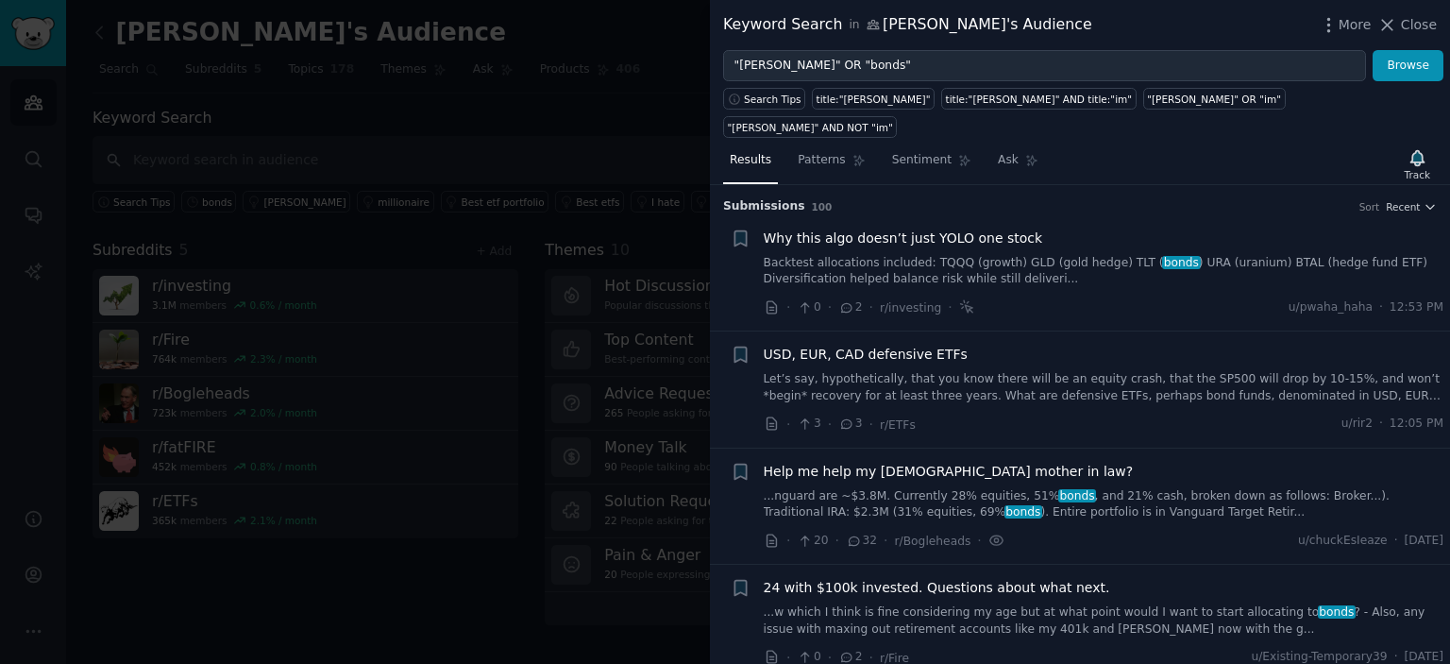 The height and width of the screenshot is (664, 1450). What do you see at coordinates (932, 164) in the screenshot?
I see `a: Sentiment` at bounding box center [932, 164].